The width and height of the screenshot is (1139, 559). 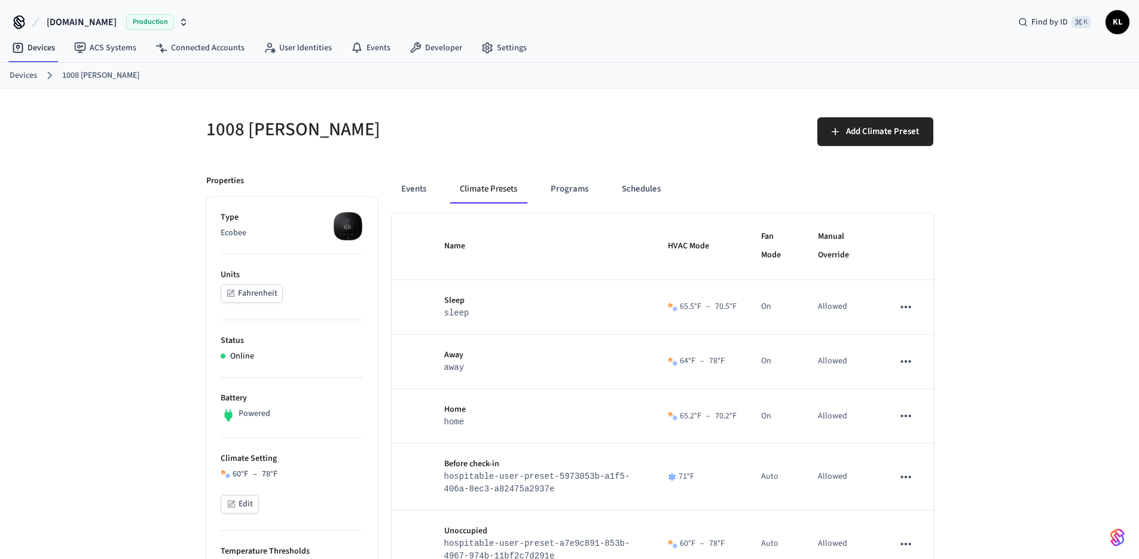 What do you see at coordinates (641, 189) in the screenshot?
I see `button: Schedules` at bounding box center [641, 189].